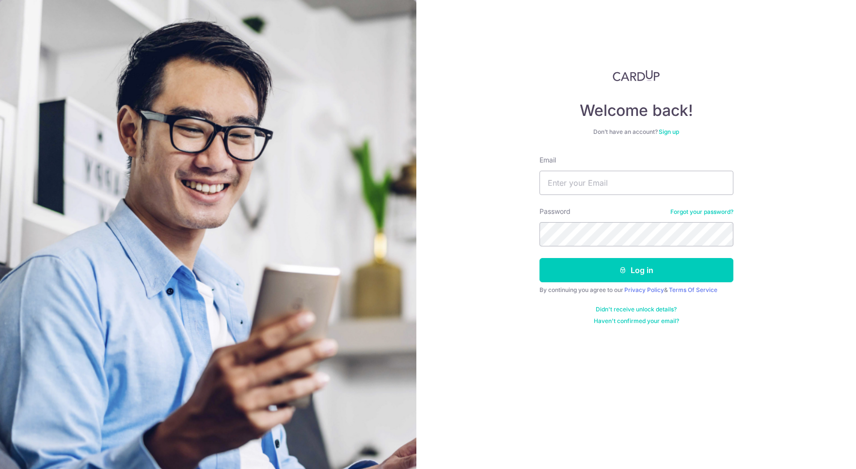  I want to click on img: CardUp Logo, so click(637, 76).